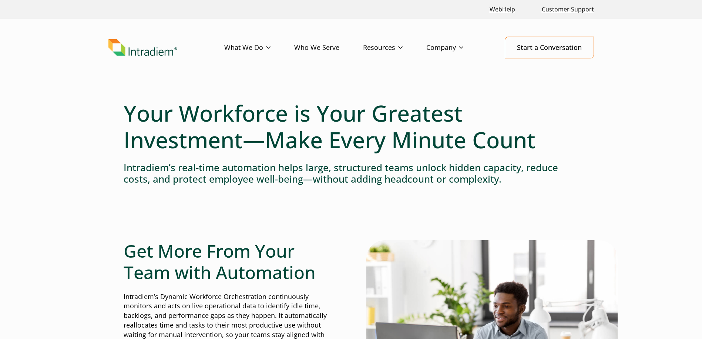 The width and height of the screenshot is (702, 339). What do you see at coordinates (567, 9) in the screenshot?
I see `a: Customer Support` at bounding box center [567, 9].